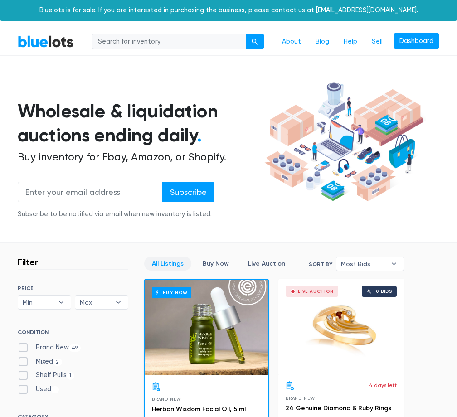 The image size is (457, 417). I want to click on label: Used, so click(38, 389).